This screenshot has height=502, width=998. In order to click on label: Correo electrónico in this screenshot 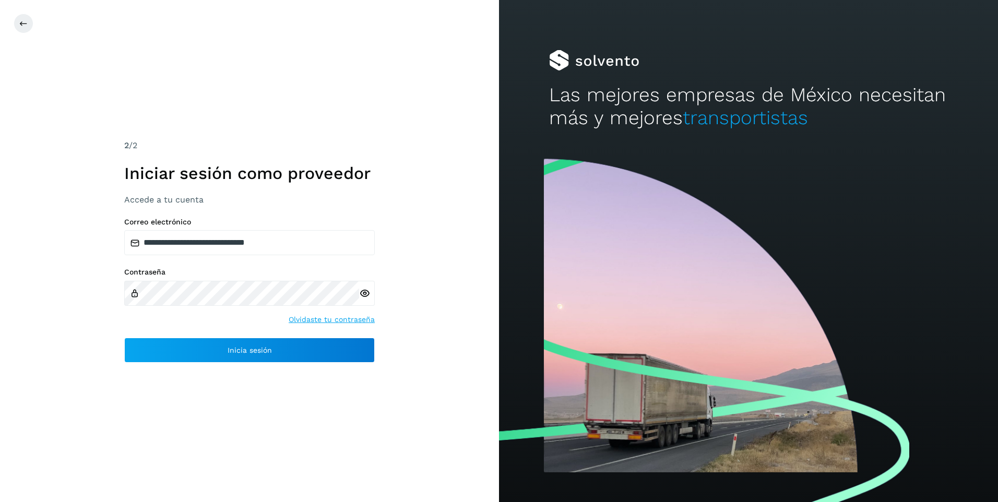, I will do `click(249, 222)`.